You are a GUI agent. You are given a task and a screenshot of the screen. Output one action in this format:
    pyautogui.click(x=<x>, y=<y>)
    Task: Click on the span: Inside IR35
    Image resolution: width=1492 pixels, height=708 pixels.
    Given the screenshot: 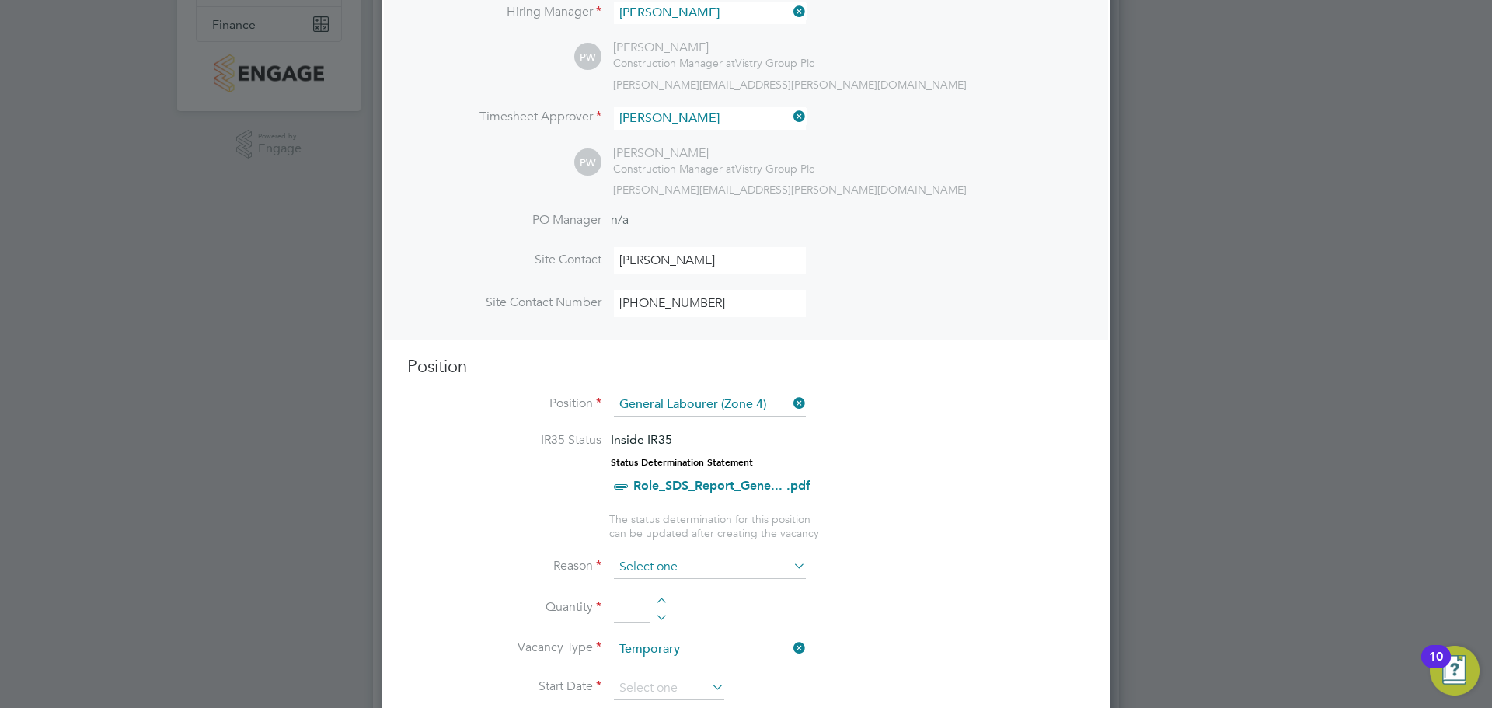 What is the action you would take?
    pyautogui.click(x=641, y=439)
    